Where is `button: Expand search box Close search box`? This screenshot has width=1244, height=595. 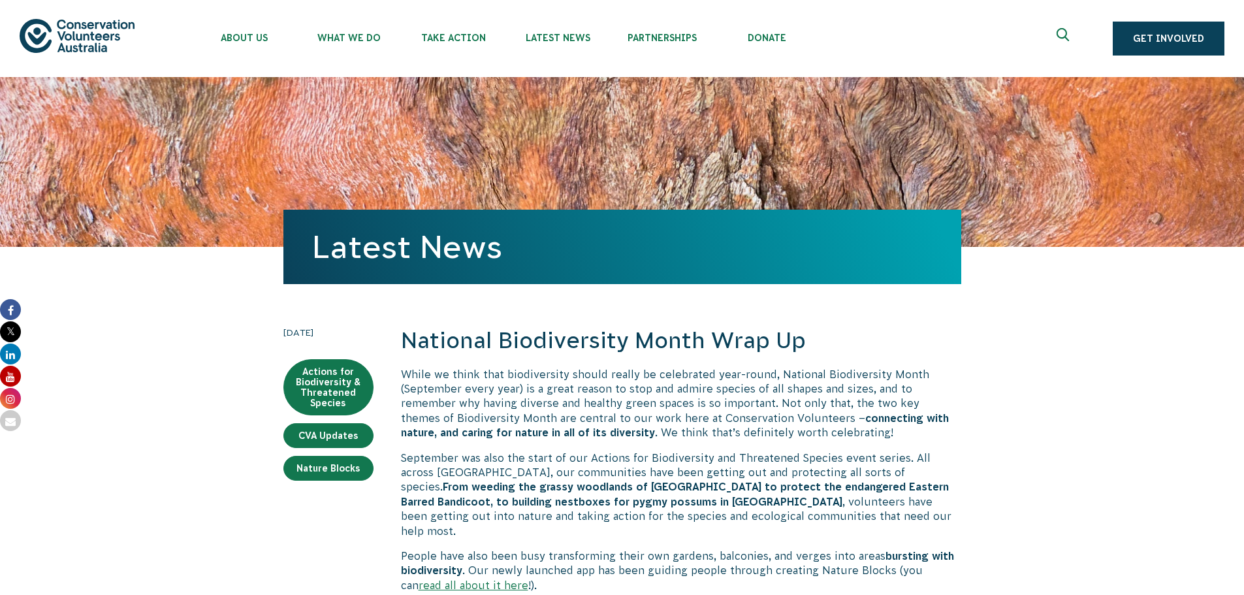 button: Expand search box Close search box is located at coordinates (1064, 39).